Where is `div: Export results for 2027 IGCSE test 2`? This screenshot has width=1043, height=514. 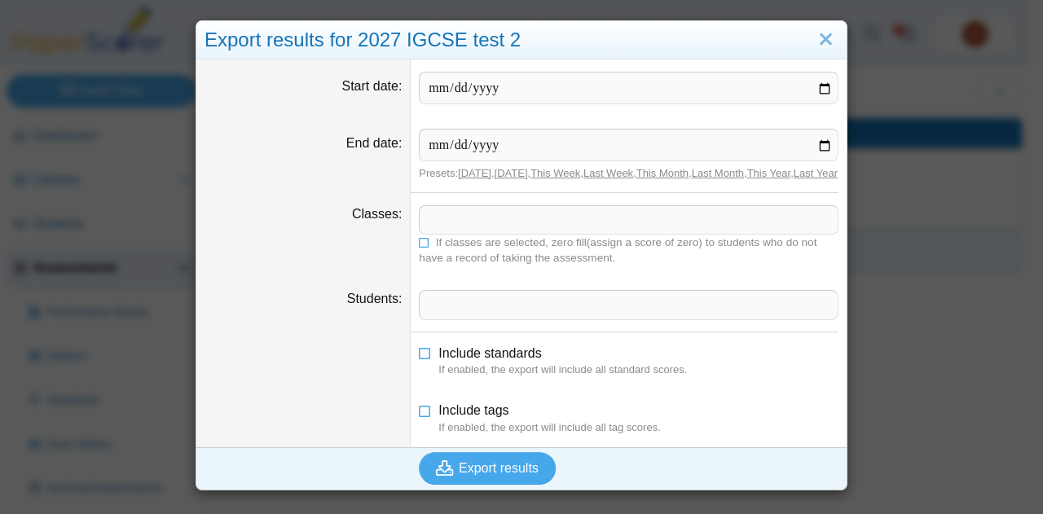 div: Export results for 2027 IGCSE test 2 is located at coordinates (522, 40).